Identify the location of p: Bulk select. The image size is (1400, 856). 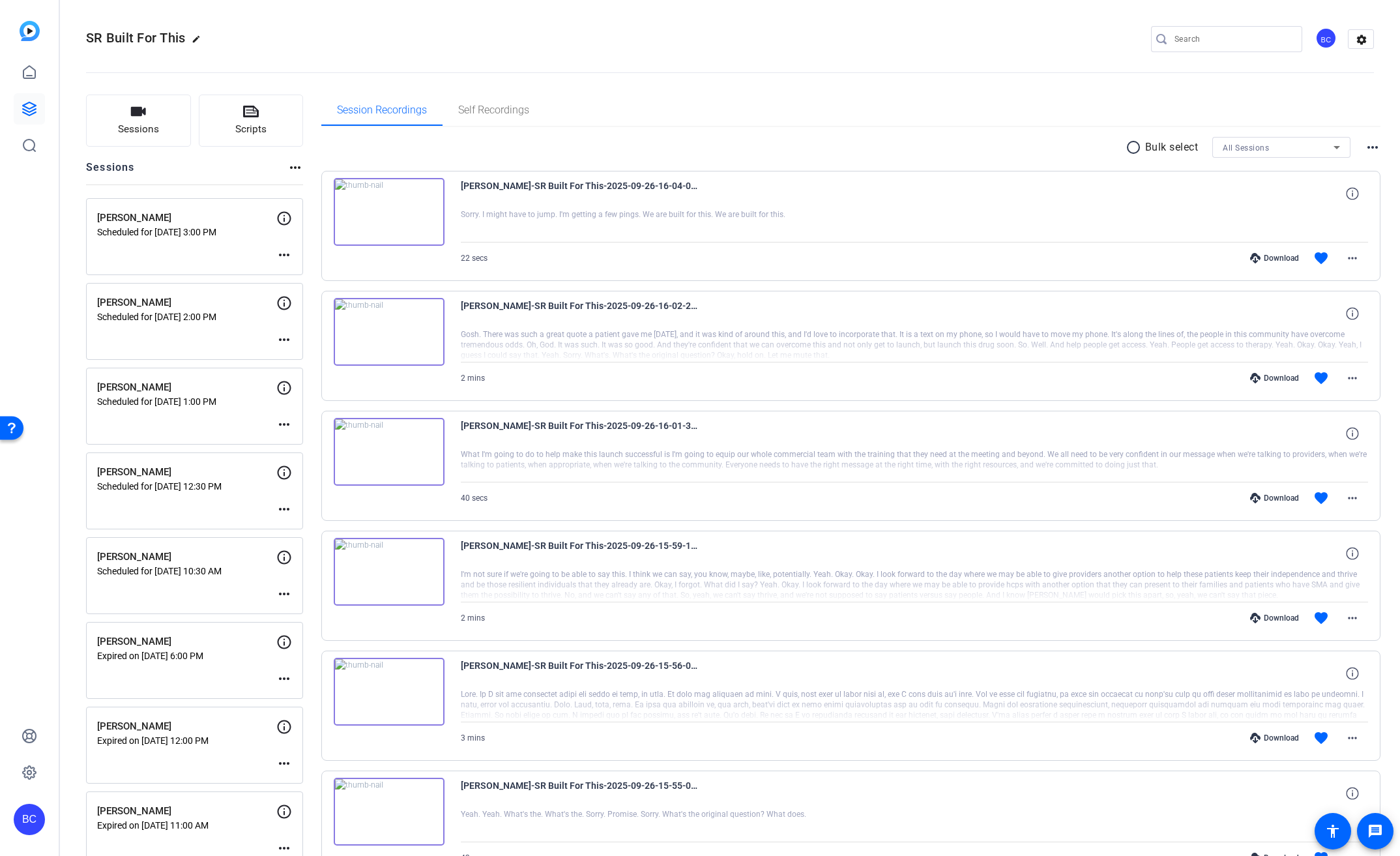
(1171, 147).